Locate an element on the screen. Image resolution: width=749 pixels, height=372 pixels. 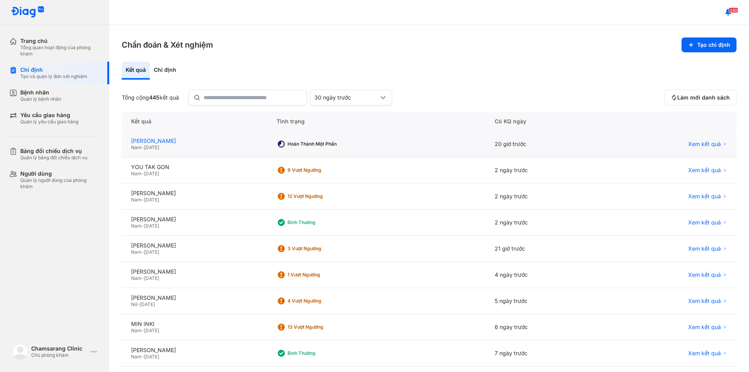
div: Quản lý người dùng của phòng khám is located at coordinates (60, 183).